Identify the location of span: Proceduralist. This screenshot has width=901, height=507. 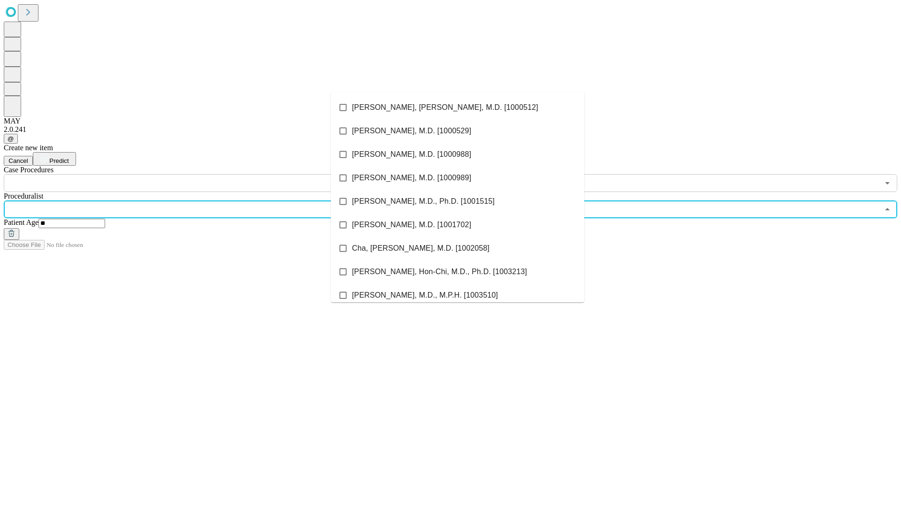
(23, 196).